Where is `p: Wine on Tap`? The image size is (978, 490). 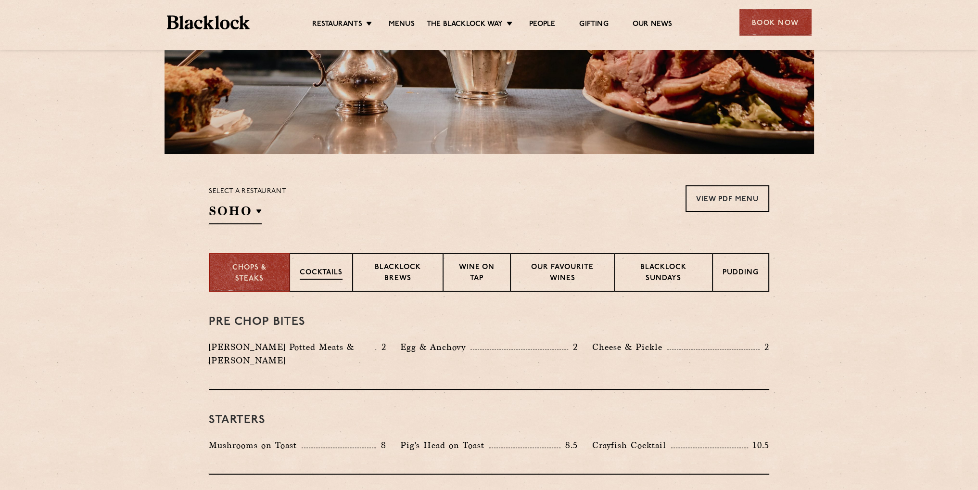
p: Wine on Tap is located at coordinates (477, 273).